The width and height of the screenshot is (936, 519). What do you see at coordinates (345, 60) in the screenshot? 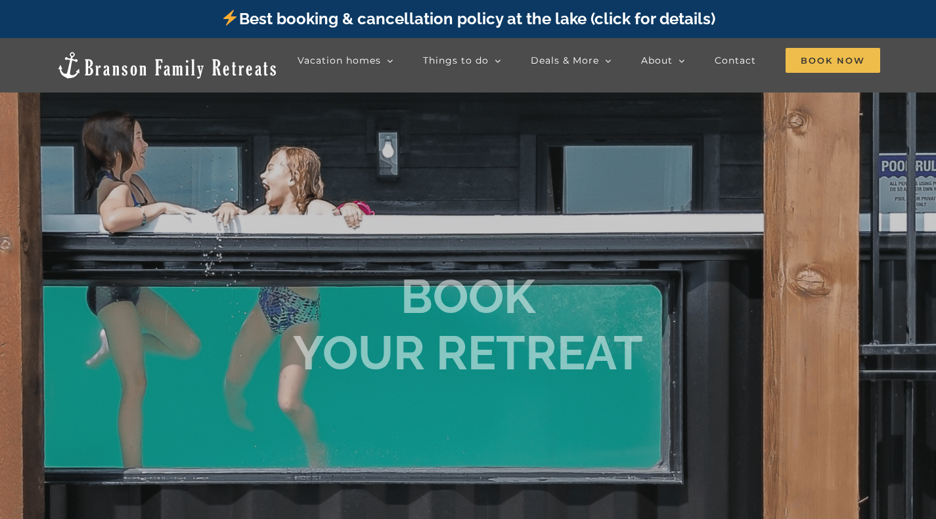
I see `a: Vacation homes` at bounding box center [345, 60].